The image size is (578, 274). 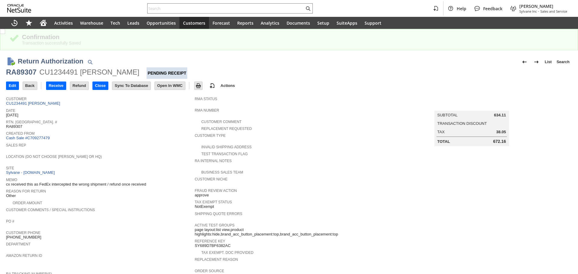 What do you see at coordinates (226, 8) in the screenshot?
I see `input: Search` at bounding box center [226, 8].